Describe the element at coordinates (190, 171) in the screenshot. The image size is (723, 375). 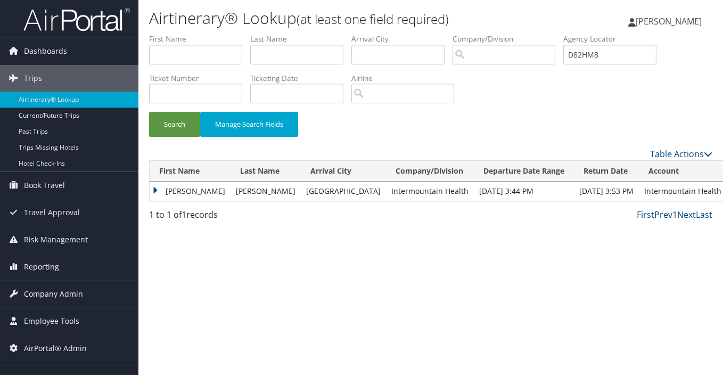
I see `th: First Name: activate to sort column ascending` at that location.